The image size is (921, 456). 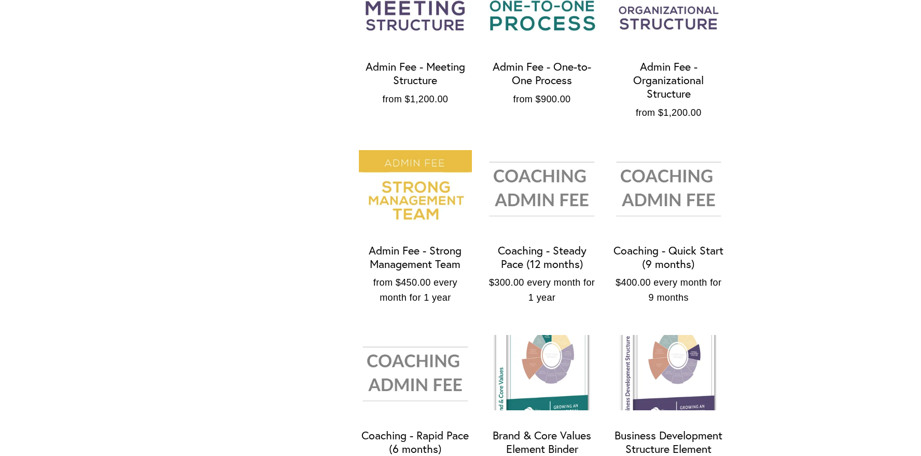 I want to click on div: Admin Fee - Strong Management Team, so click(x=416, y=257).